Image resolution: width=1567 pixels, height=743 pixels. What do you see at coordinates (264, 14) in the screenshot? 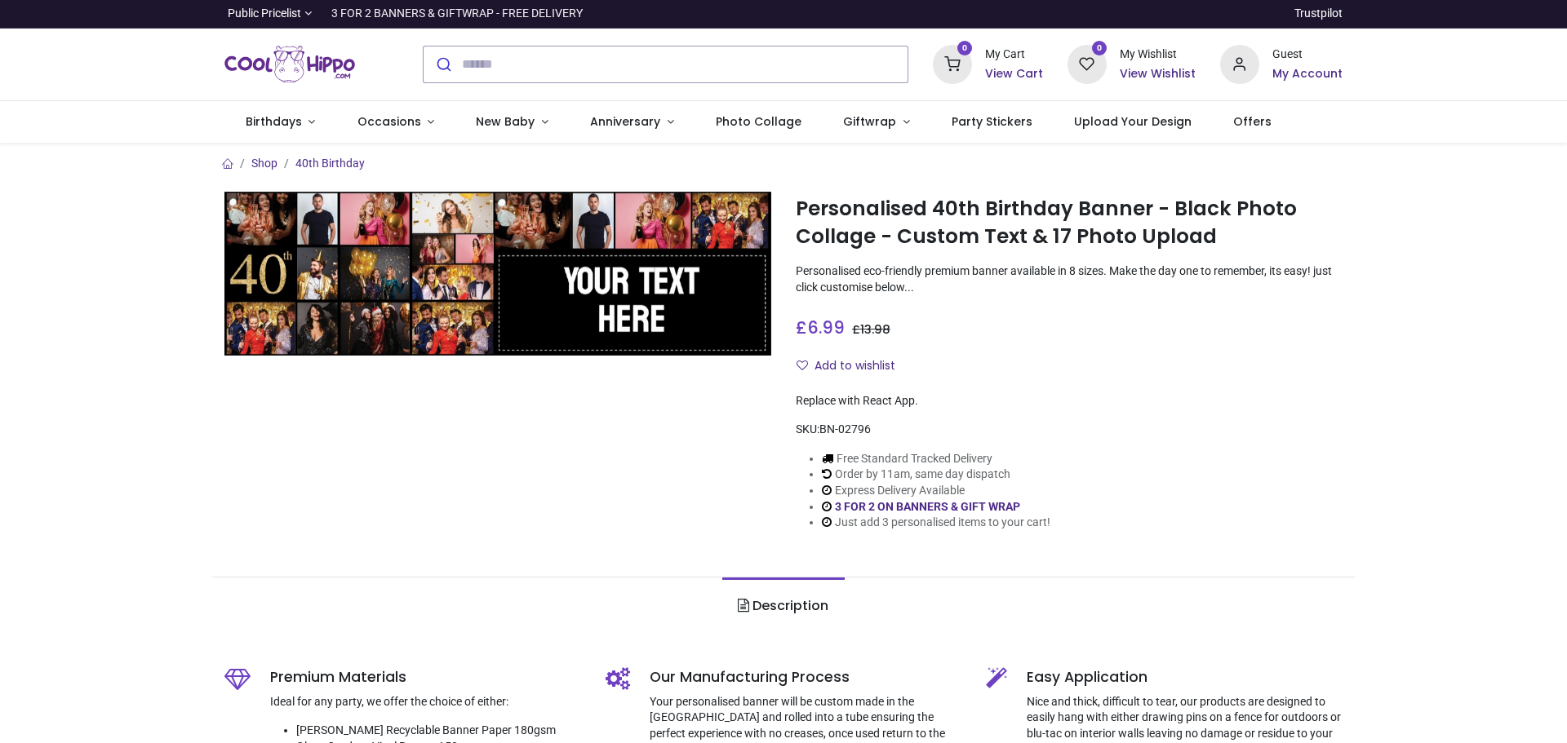
I see `span: Public Pricelist` at bounding box center [264, 14].